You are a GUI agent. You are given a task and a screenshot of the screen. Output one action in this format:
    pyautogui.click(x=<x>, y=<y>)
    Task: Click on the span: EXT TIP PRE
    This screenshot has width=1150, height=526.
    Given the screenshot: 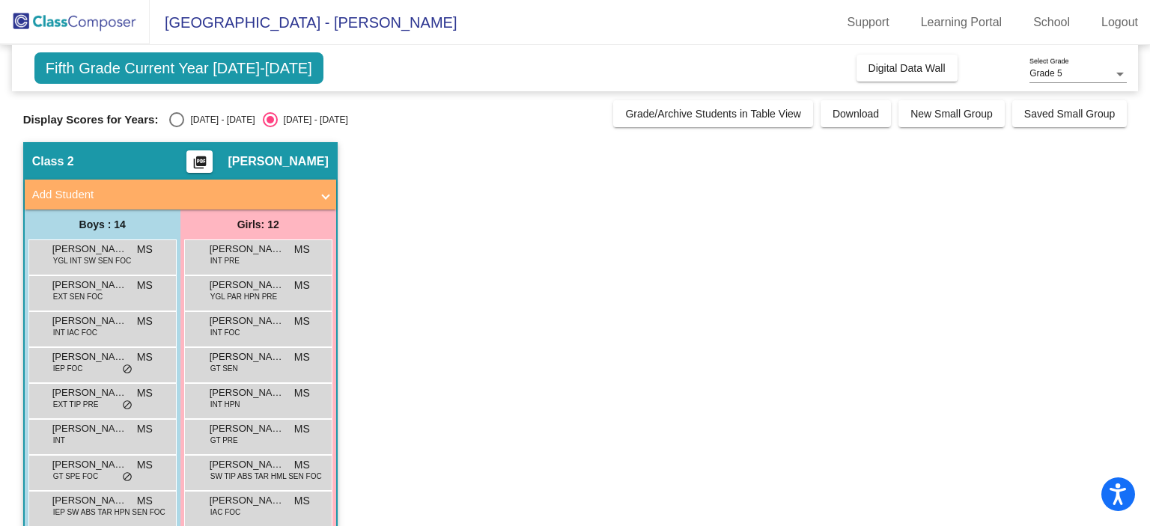 What is the action you would take?
    pyautogui.click(x=76, y=404)
    